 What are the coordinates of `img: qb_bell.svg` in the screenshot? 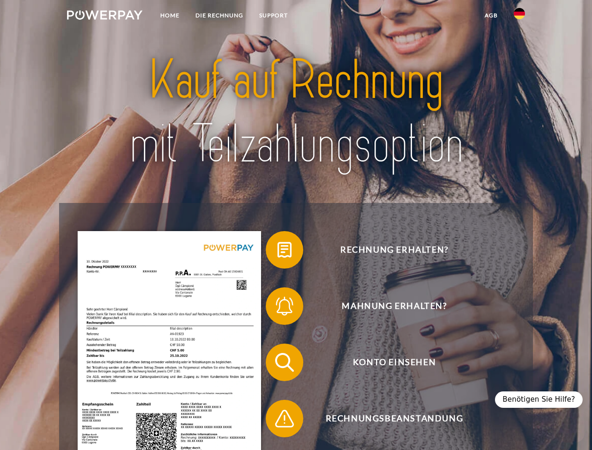 It's located at (284, 306).